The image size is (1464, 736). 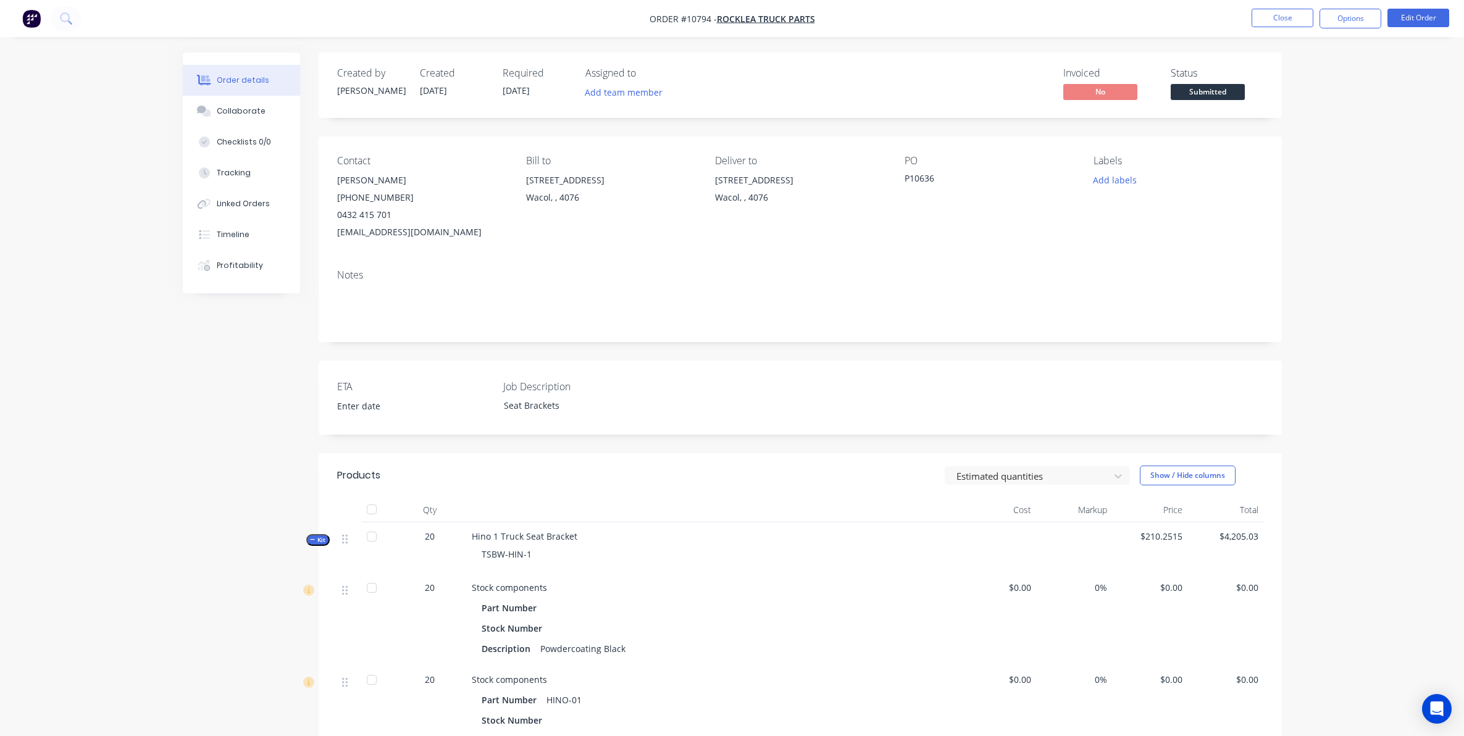 What do you see at coordinates (31, 19) in the screenshot?
I see `img: Factory` at bounding box center [31, 19].